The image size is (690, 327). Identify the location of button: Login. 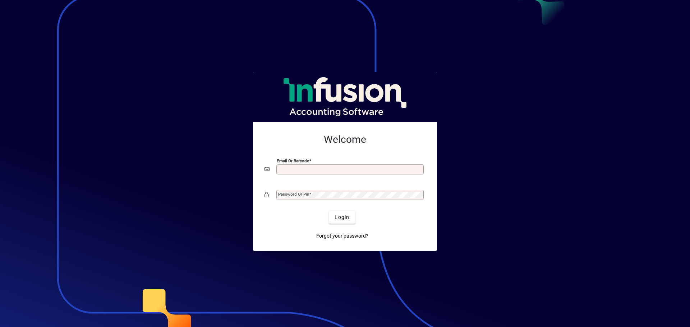
(342, 217).